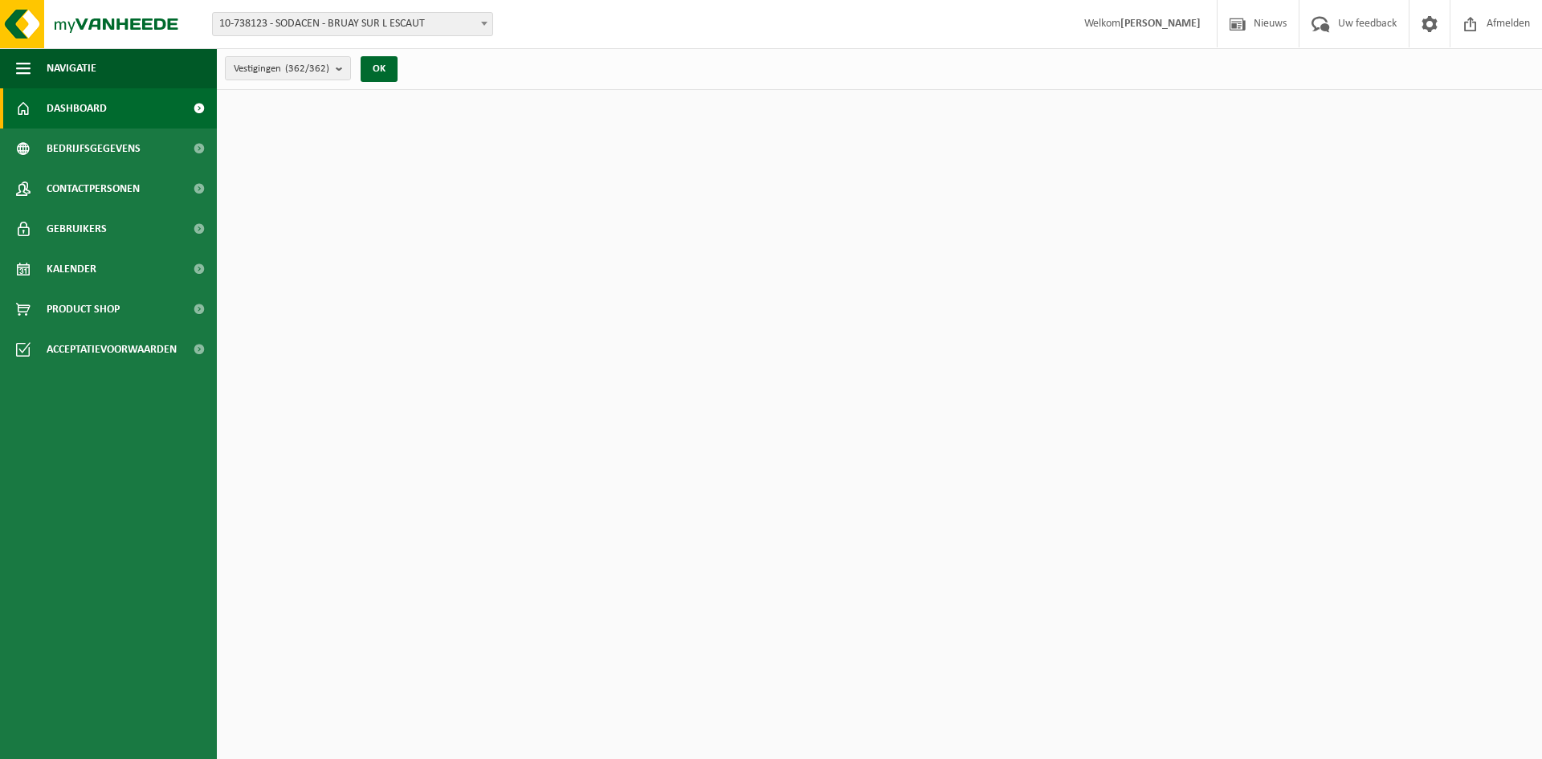 This screenshot has width=1542, height=759. Describe the element at coordinates (83, 309) in the screenshot. I see `span: Product Shop` at that location.